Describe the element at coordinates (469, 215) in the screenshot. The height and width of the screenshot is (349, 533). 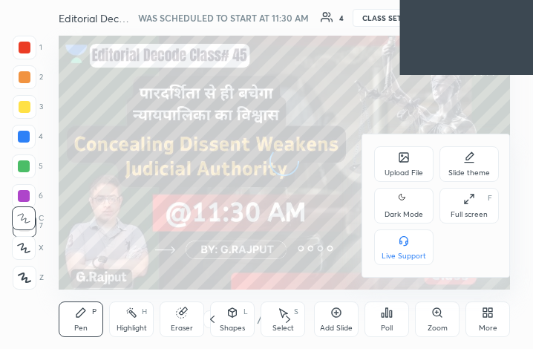
I see `div: Full screen` at that location.